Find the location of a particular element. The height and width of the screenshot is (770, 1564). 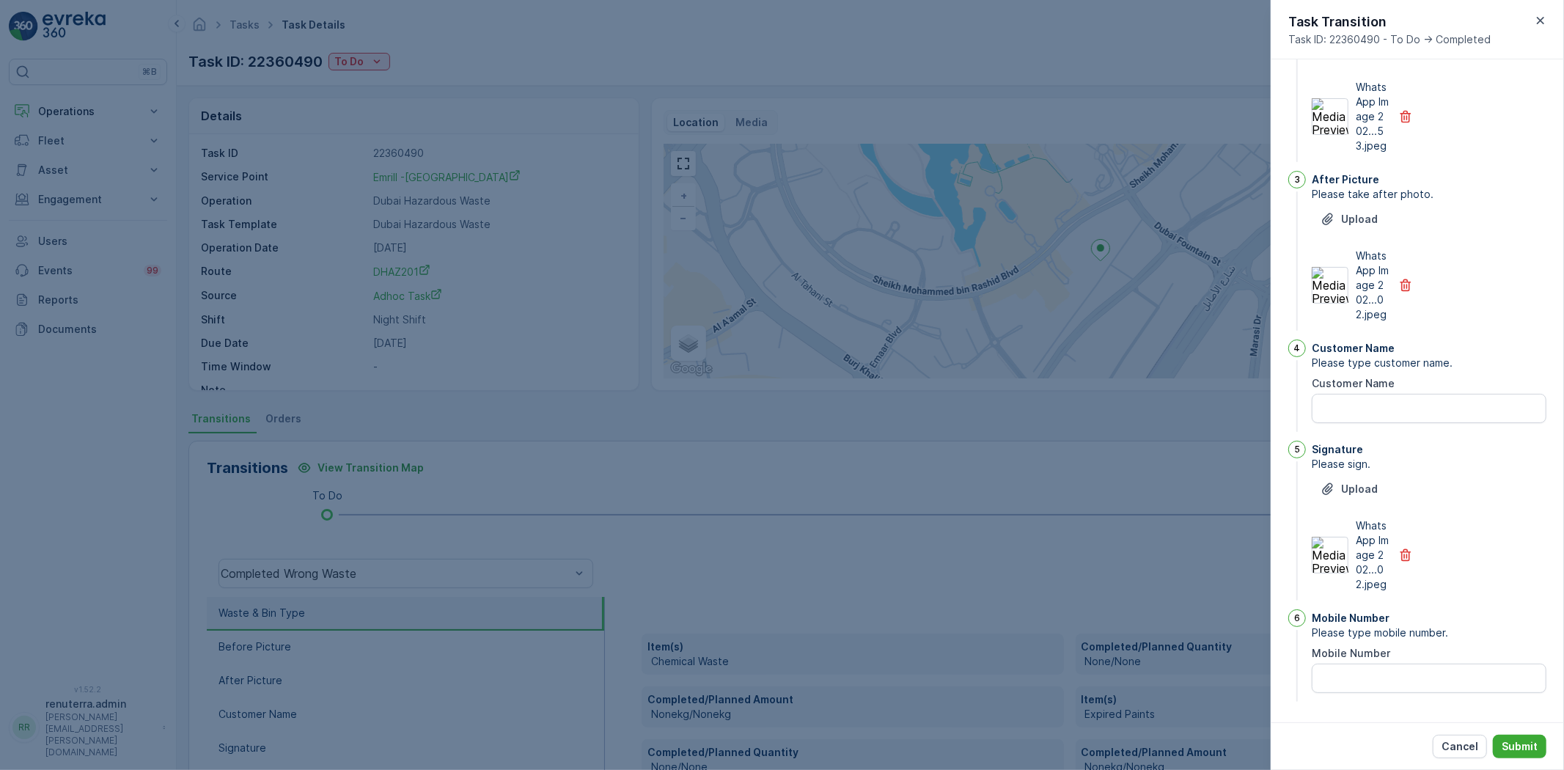

p: Task Transition is located at coordinates (1389, 22).